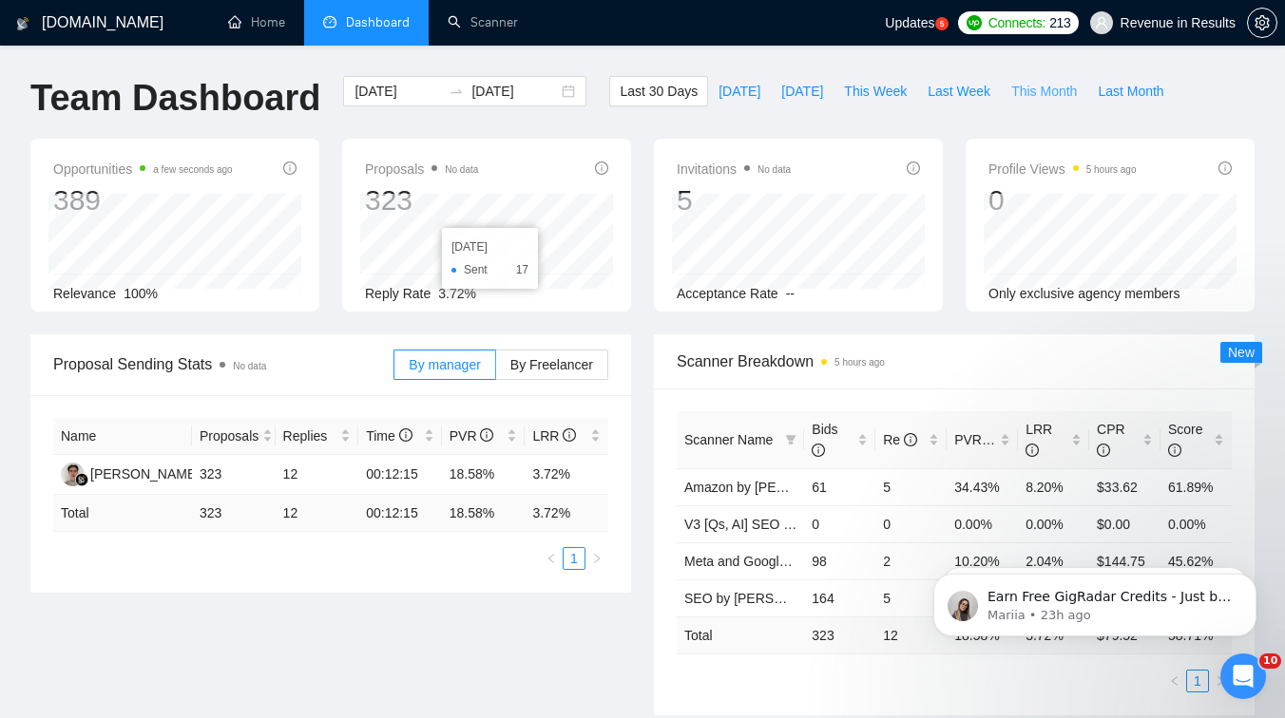 The height and width of the screenshot is (718, 1285). Describe the element at coordinates (143, 169) in the screenshot. I see `span: Opportunities` at that location.